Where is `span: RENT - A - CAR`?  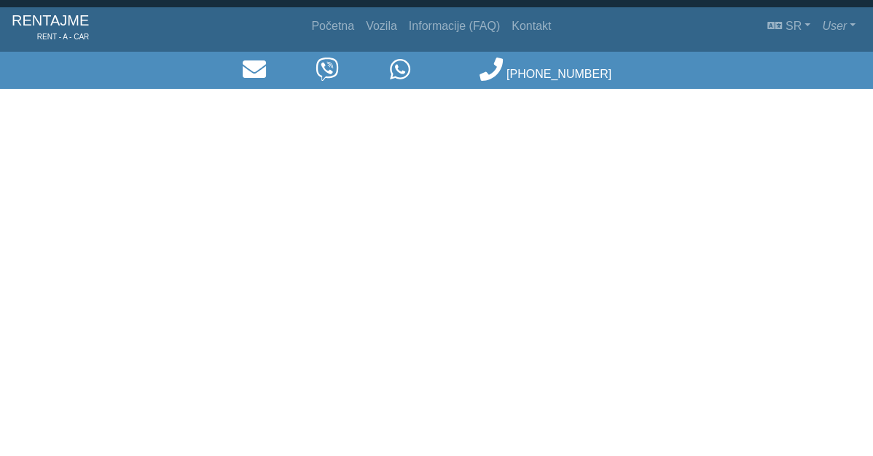
span: RENT - A - CAR is located at coordinates (50, 36).